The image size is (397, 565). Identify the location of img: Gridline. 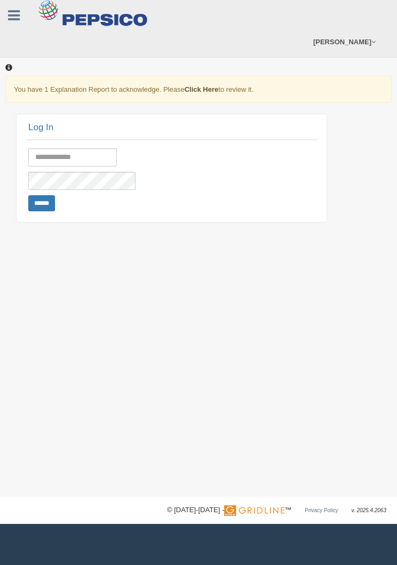
(254, 511).